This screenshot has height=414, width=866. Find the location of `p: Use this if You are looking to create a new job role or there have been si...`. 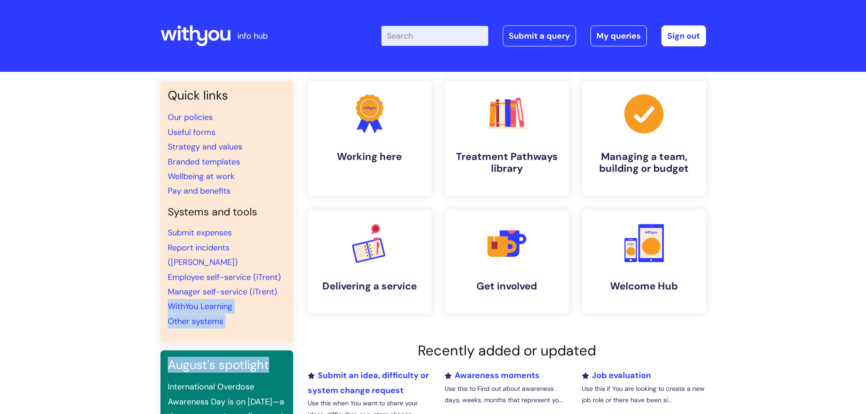

p: Use this if You are looking to create a new job role or there have been si... is located at coordinates (644, 395).